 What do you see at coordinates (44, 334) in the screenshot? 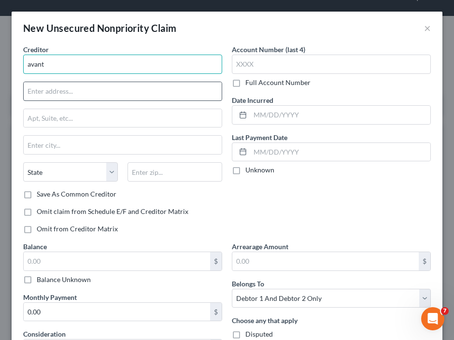
I see `label: Consideration` at bounding box center [44, 334].